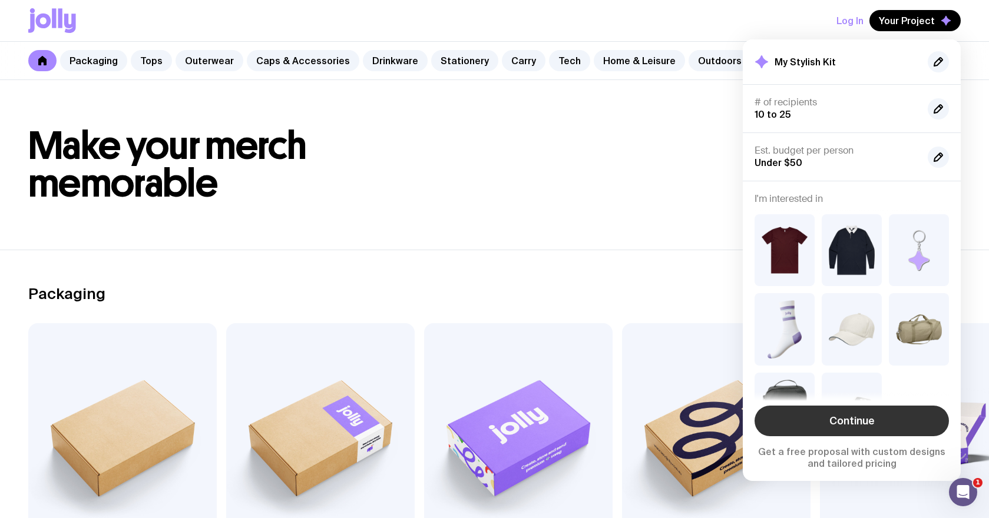  What do you see at coordinates (850, 21) in the screenshot?
I see `button: Log In` at bounding box center [850, 21].